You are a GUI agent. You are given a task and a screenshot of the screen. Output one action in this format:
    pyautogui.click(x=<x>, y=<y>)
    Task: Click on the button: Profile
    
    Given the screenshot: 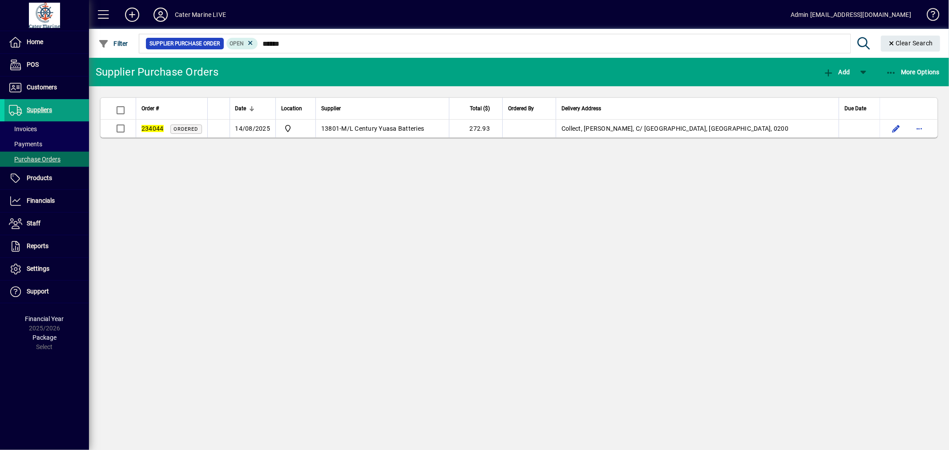 What is the action you would take?
    pyautogui.click(x=161, y=15)
    